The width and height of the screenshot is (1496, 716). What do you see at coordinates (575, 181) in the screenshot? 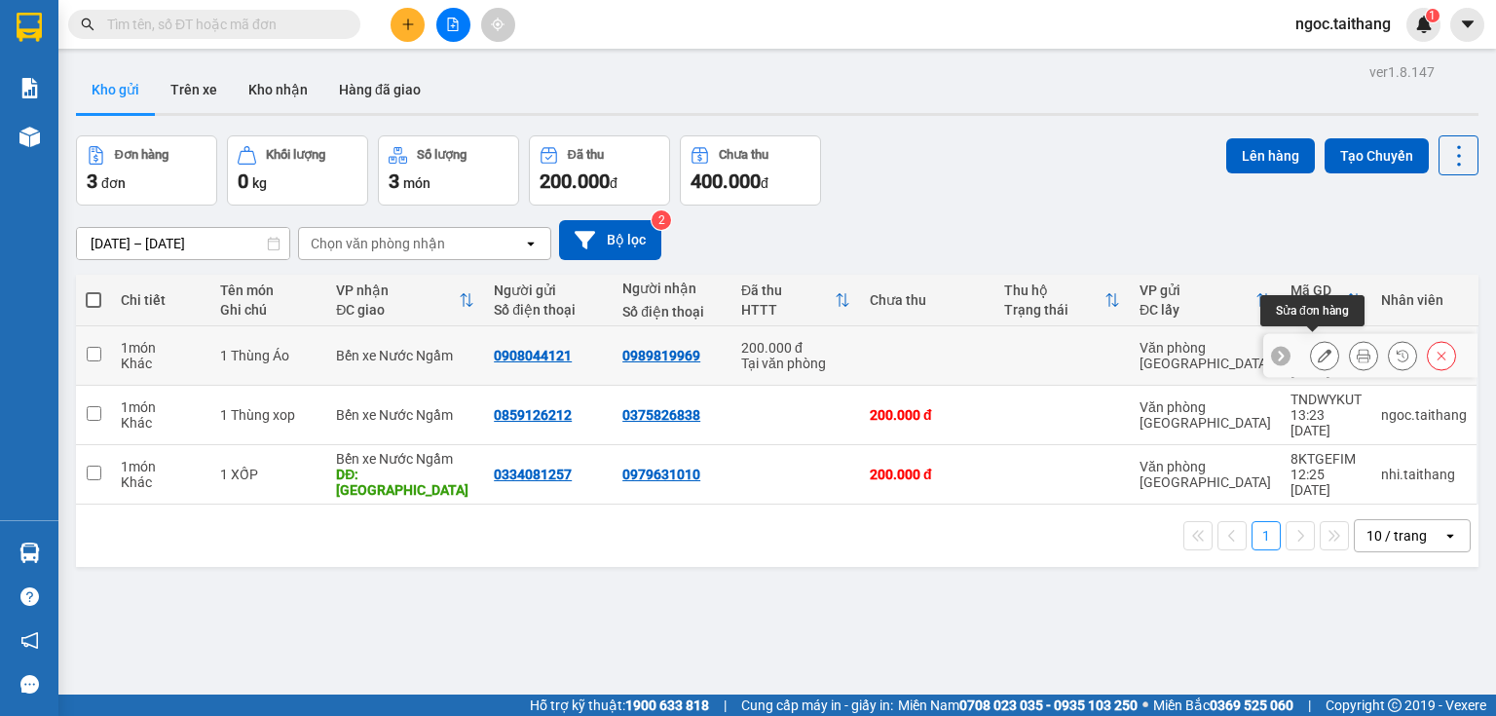
I see `span: 200.000` at bounding box center [575, 181].